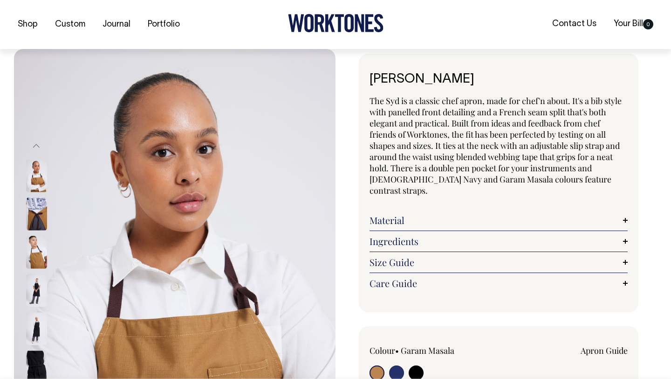 The height and width of the screenshot is (379, 671). Describe the element at coordinates (496, 145) in the screenshot. I see `span: The Syd is a classic chef apron, made for chef'n about. It's a bib style with panelled front deta...` at that location.